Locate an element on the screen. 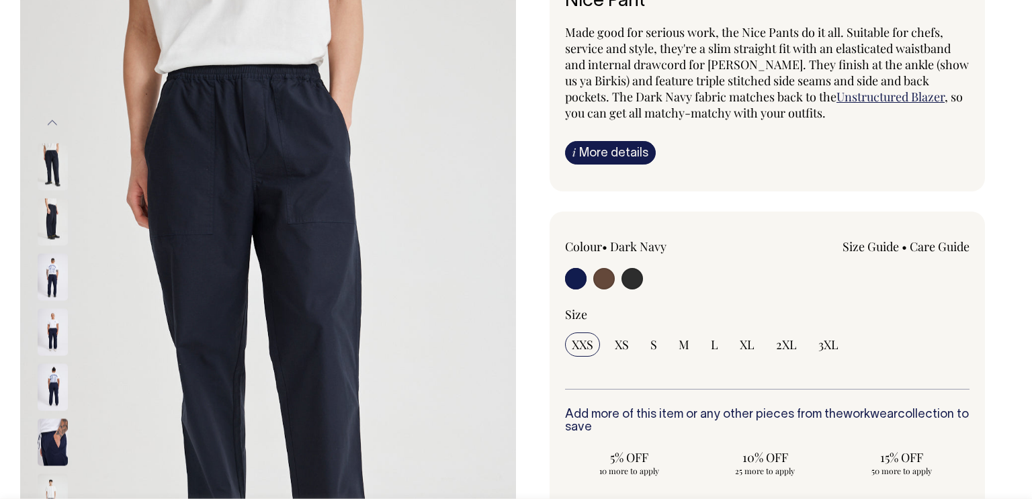 The height and width of the screenshot is (499, 1032). input: M is located at coordinates (684, 345).